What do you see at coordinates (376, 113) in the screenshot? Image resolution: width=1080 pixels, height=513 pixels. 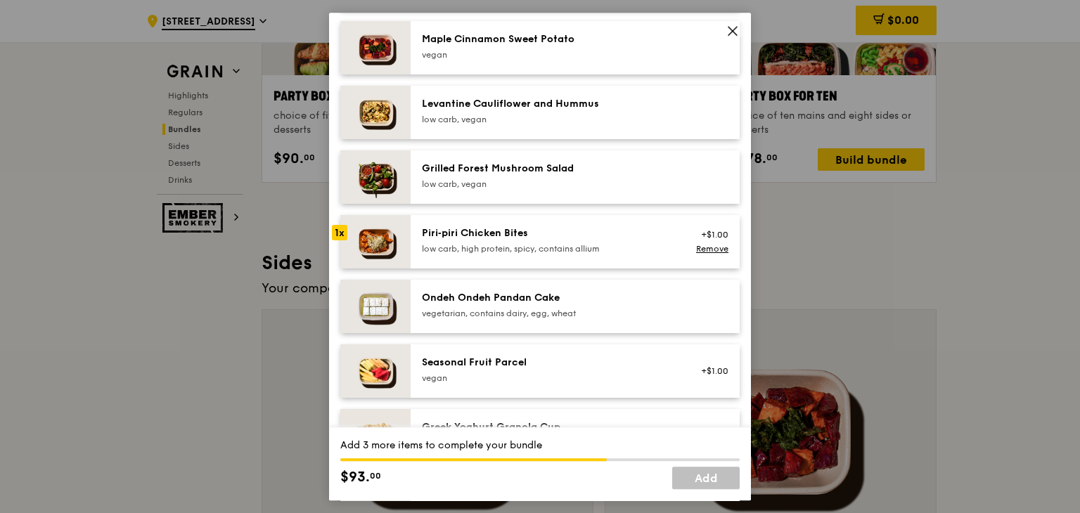 I see `img: daily_normal_Levantine_Cauliflower_and_Hummus__Horizontal_.jpg` at bounding box center [376, 113].